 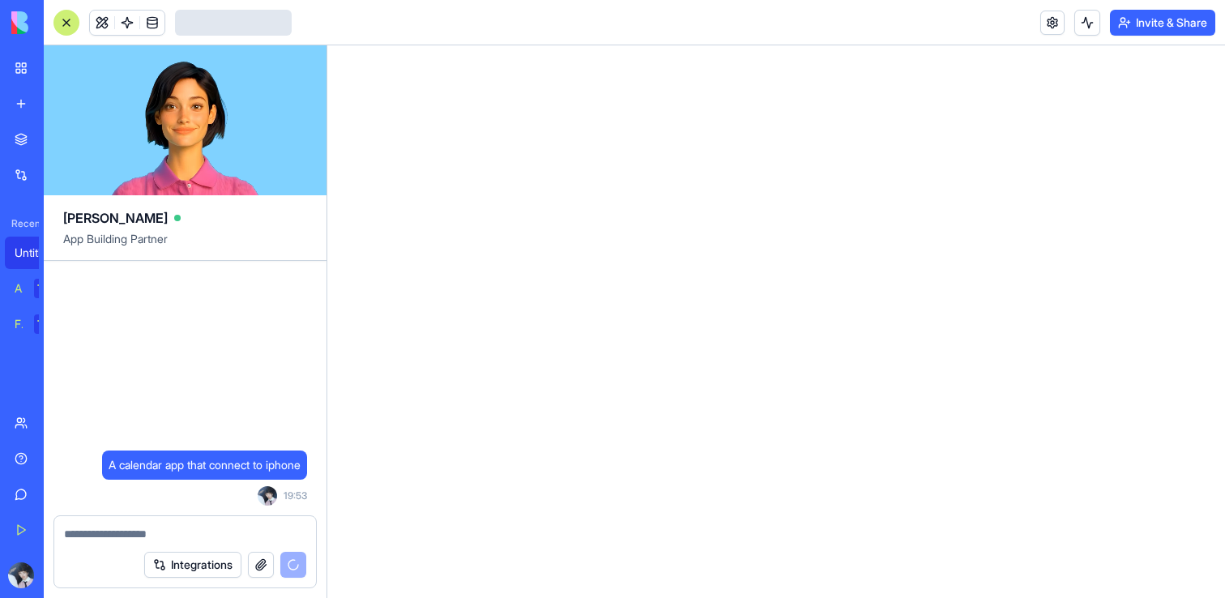 What do you see at coordinates (204, 465) in the screenshot?
I see `span: A calendar app that connect to iphone` at bounding box center [204, 465].